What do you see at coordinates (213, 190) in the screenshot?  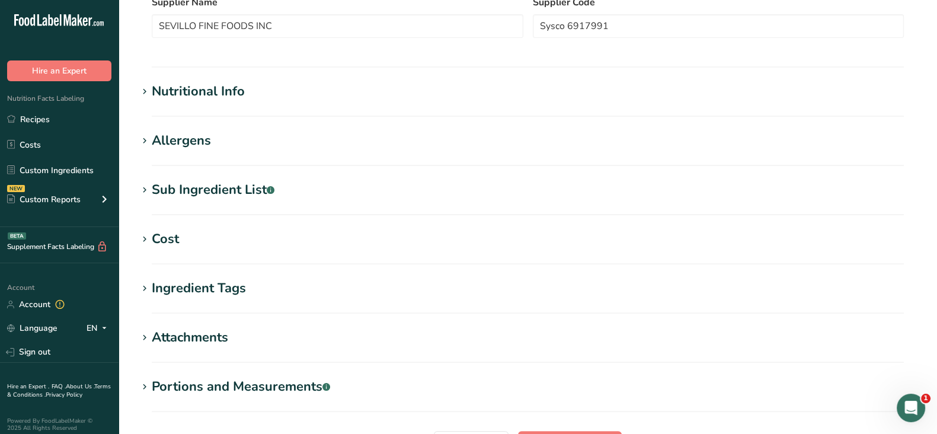 I see `div: Sub Ingredient List` at bounding box center [213, 190].